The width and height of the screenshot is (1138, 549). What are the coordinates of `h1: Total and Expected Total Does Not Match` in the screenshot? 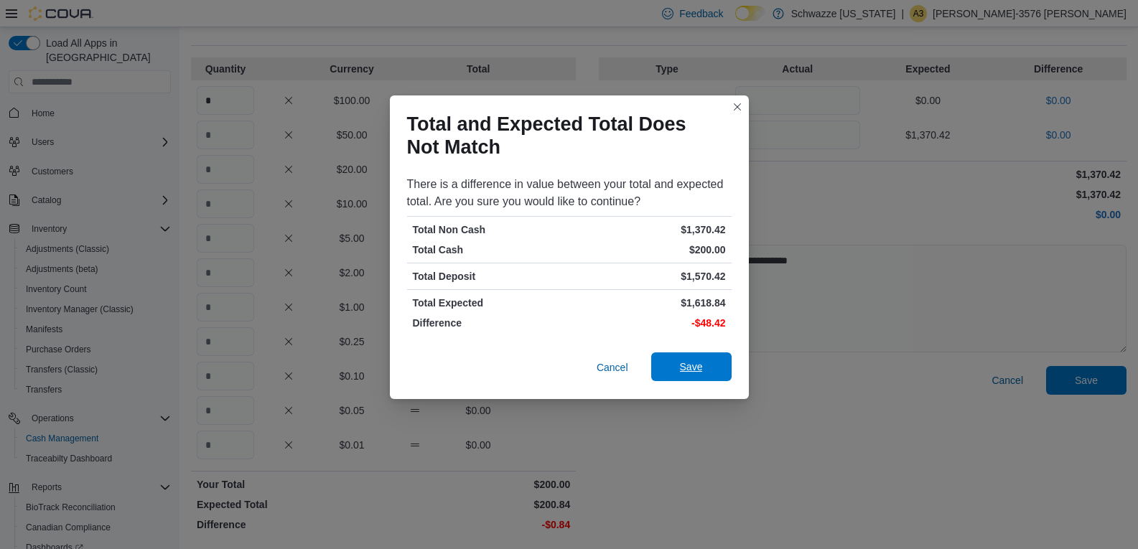 It's located at (564, 136).